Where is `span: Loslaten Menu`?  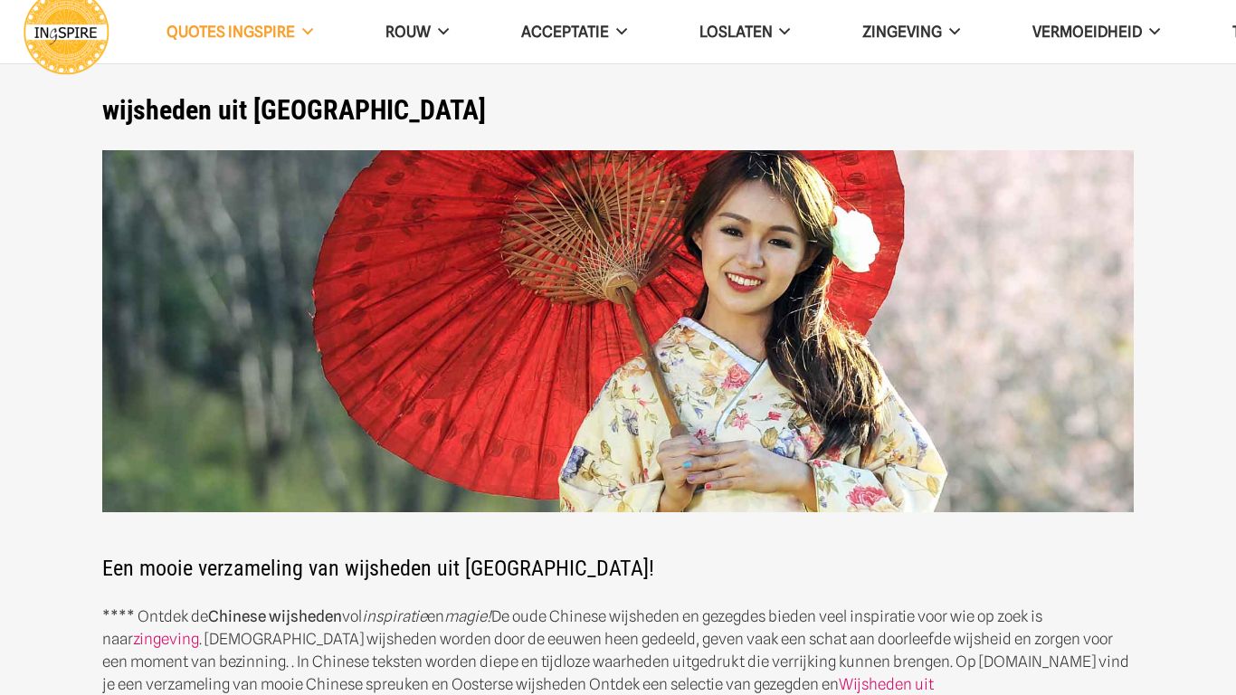
span: Loslaten Menu is located at coordinates (782, 32).